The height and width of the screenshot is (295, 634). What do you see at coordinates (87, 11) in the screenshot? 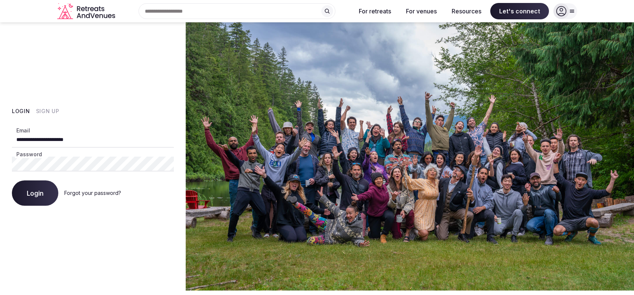
I see `a: Visit the homepage` at bounding box center [87, 11].